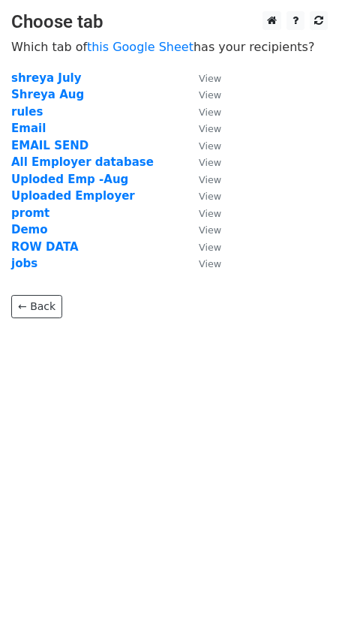 The height and width of the screenshot is (641, 339). I want to click on a: Uploded Emp -Aug, so click(70, 179).